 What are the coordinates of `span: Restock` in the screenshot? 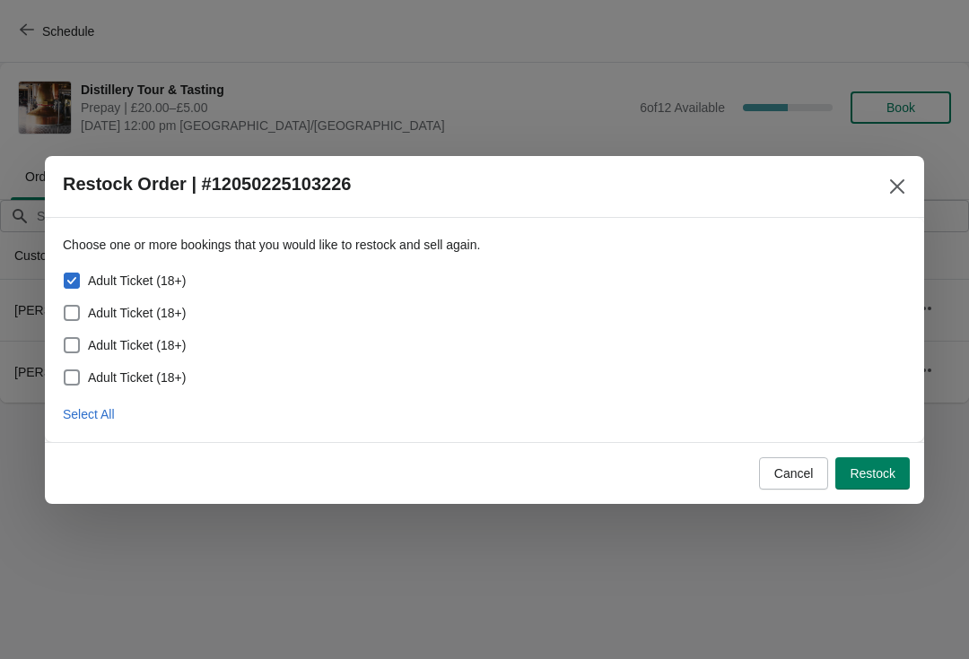 It's located at (872, 474).